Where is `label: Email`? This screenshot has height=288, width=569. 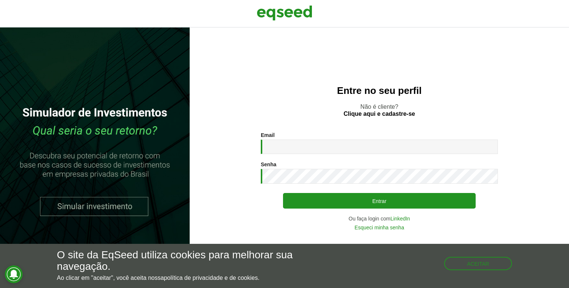 label: Email is located at coordinates (268, 135).